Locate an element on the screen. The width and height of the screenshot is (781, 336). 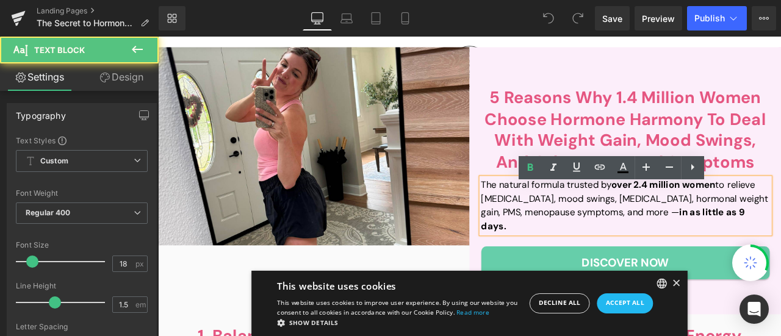
span: Publish is located at coordinates (709, 18).